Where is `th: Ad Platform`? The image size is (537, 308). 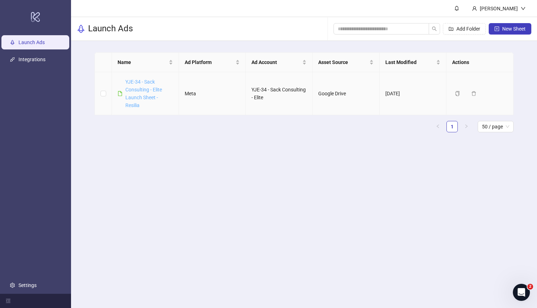
th: Ad Platform is located at coordinates (213, 62).